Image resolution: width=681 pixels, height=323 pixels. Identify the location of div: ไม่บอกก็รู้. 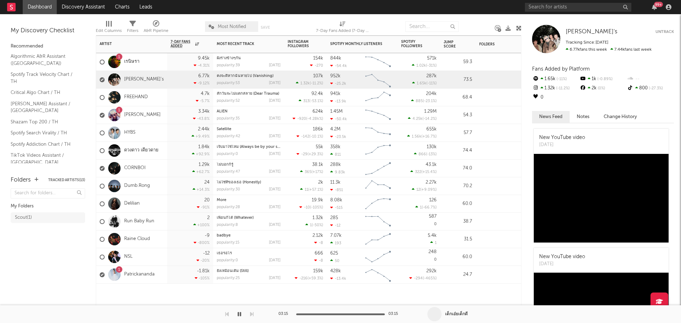
(249, 165).